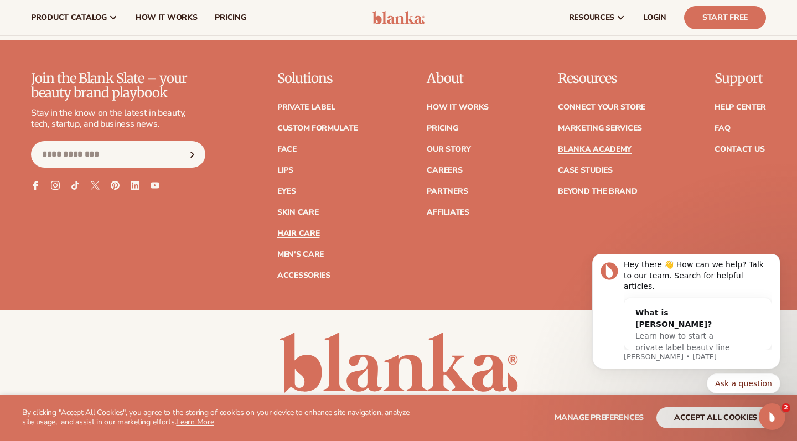  I want to click on img: logo, so click(398, 18).